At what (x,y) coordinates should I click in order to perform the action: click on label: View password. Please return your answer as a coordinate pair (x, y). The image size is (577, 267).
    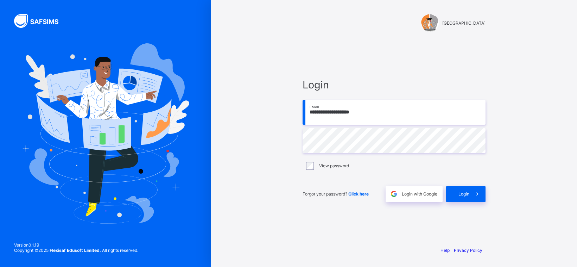
    Looking at the image, I should click on (334, 165).